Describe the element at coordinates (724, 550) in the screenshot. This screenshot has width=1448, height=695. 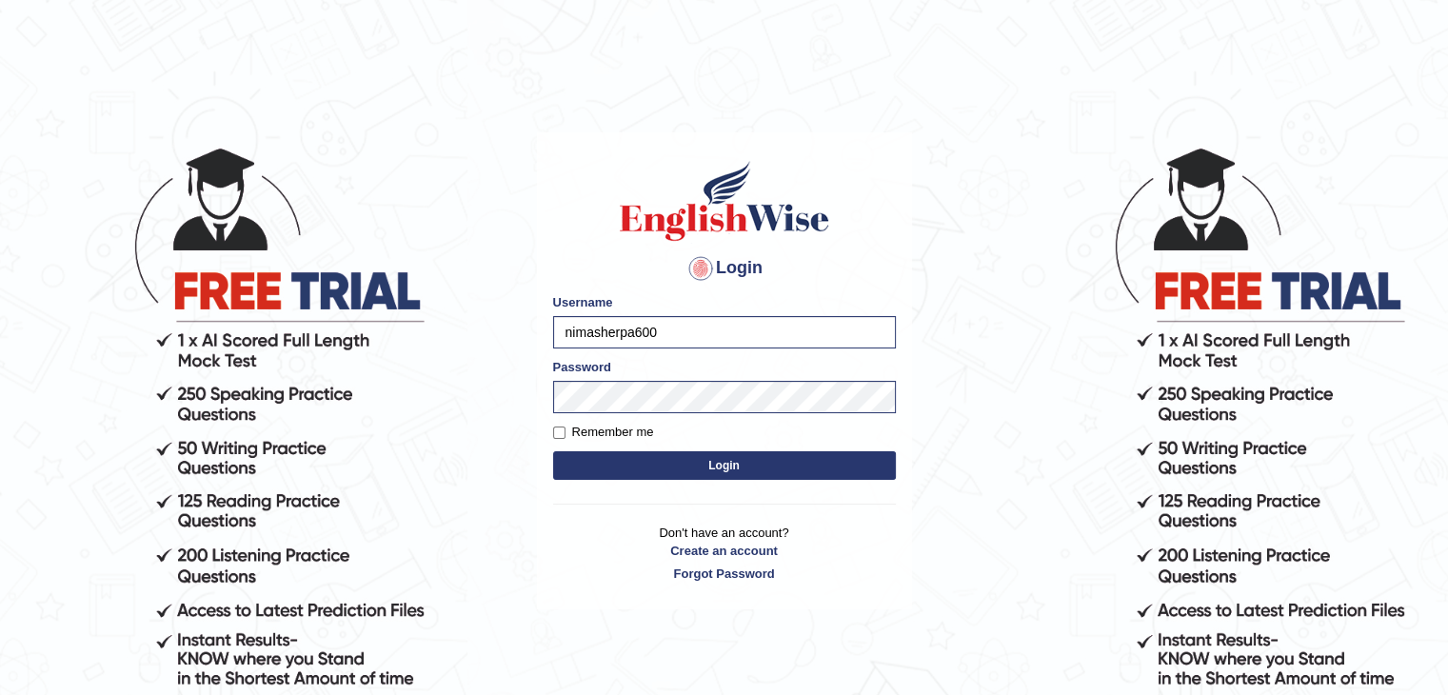
I see `a: Create an account` at that location.